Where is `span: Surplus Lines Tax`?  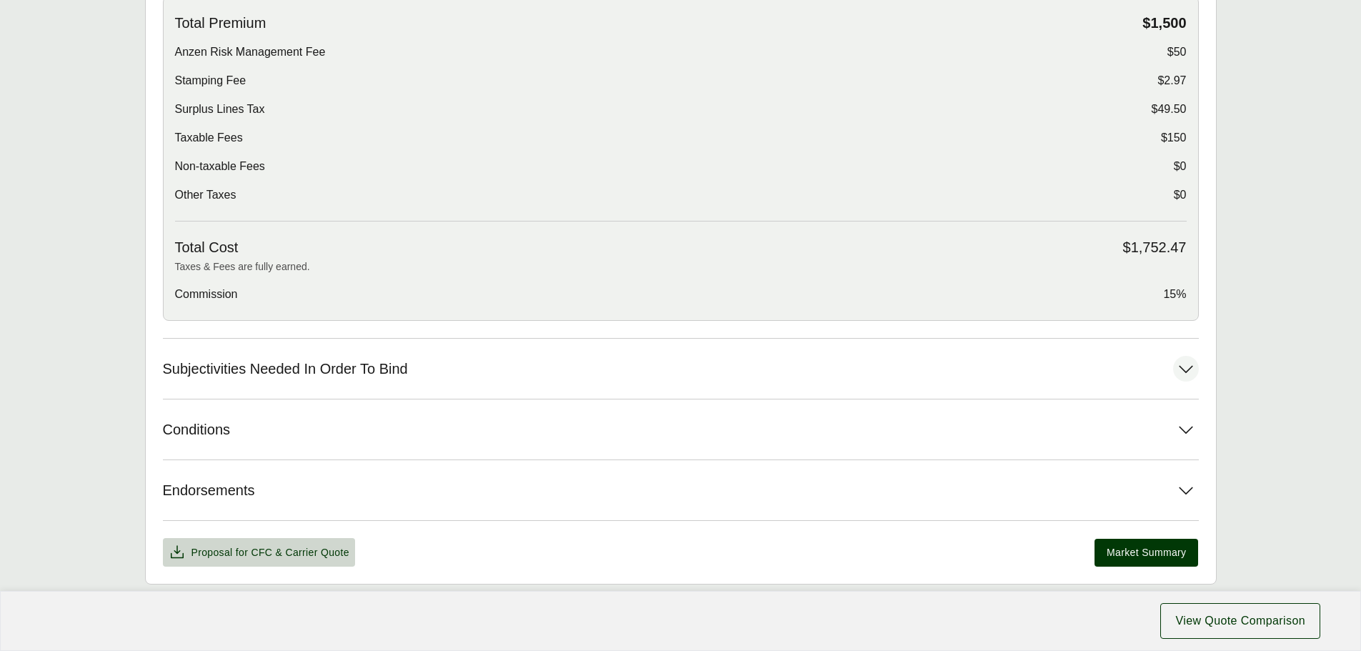 span: Surplus Lines Tax is located at coordinates (220, 109).